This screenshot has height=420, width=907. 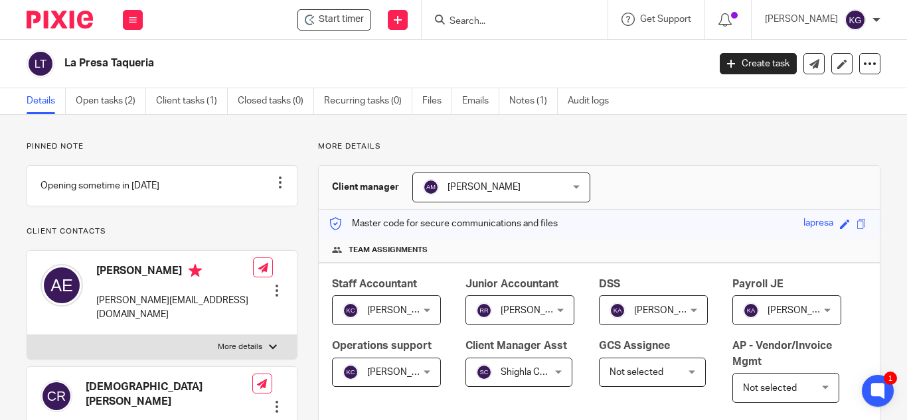 I want to click on p: Master code for secure communications and files, so click(x=443, y=224).